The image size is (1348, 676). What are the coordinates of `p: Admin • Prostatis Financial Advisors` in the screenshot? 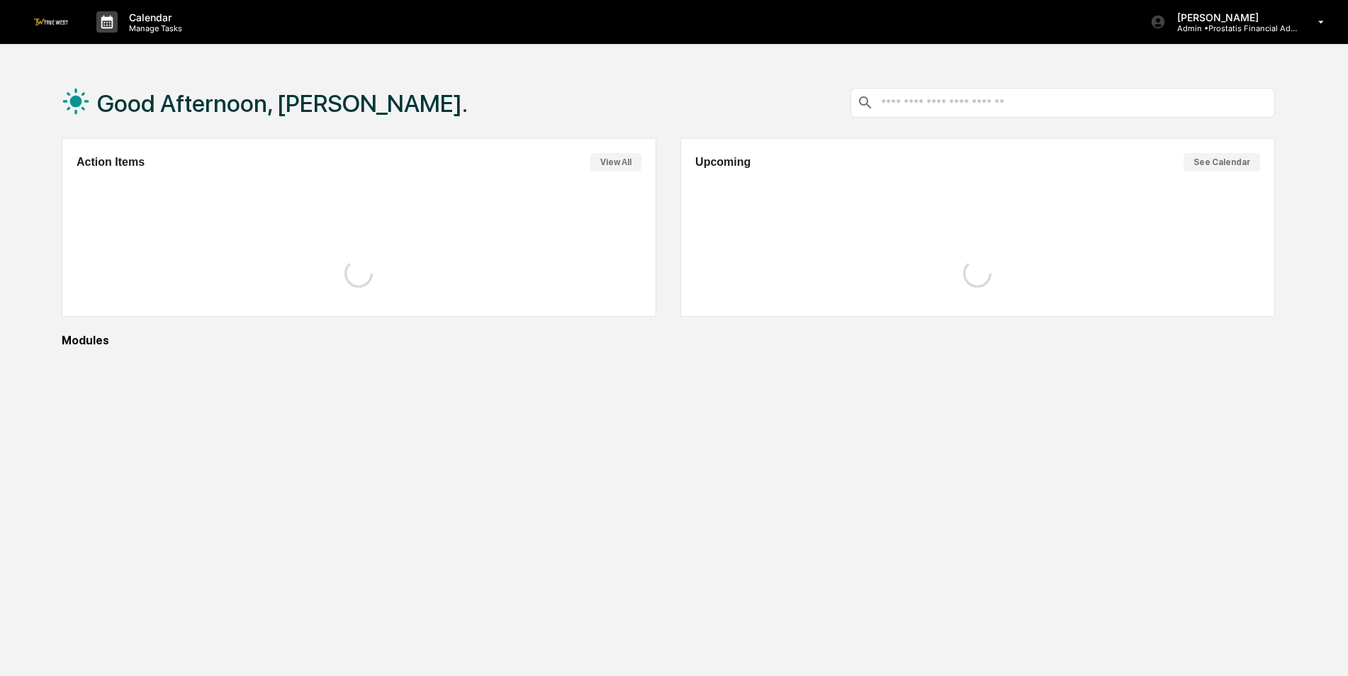 It's located at (1232, 28).